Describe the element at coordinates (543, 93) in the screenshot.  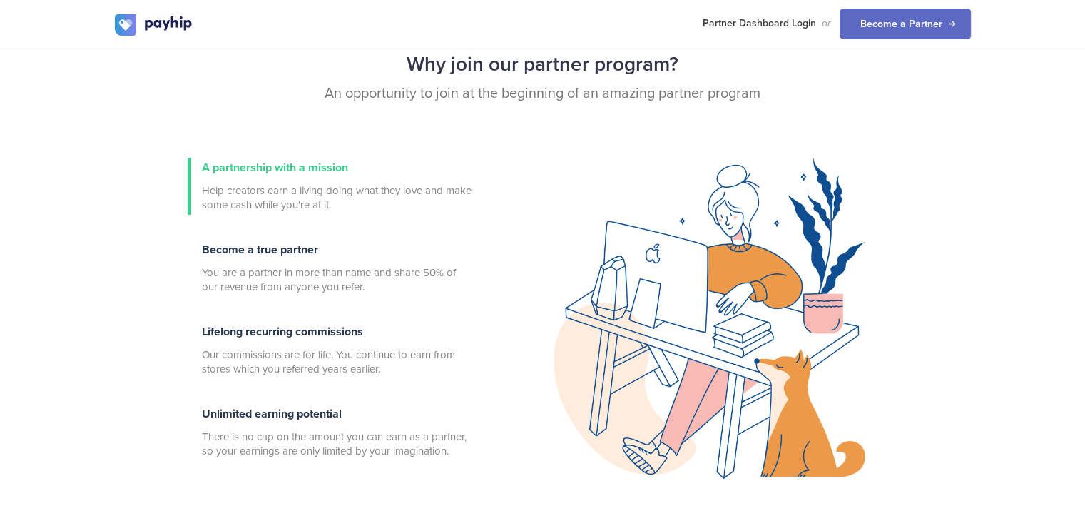
I see `p: An opportunity to join at the beginning of an amazing partner program` at that location.